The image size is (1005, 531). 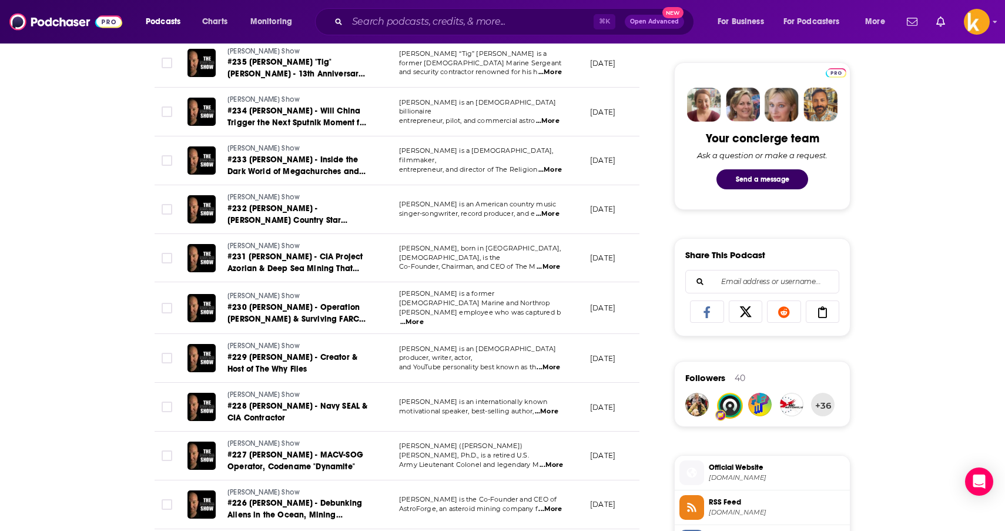 I want to click on button: +36, so click(x=823, y=404).